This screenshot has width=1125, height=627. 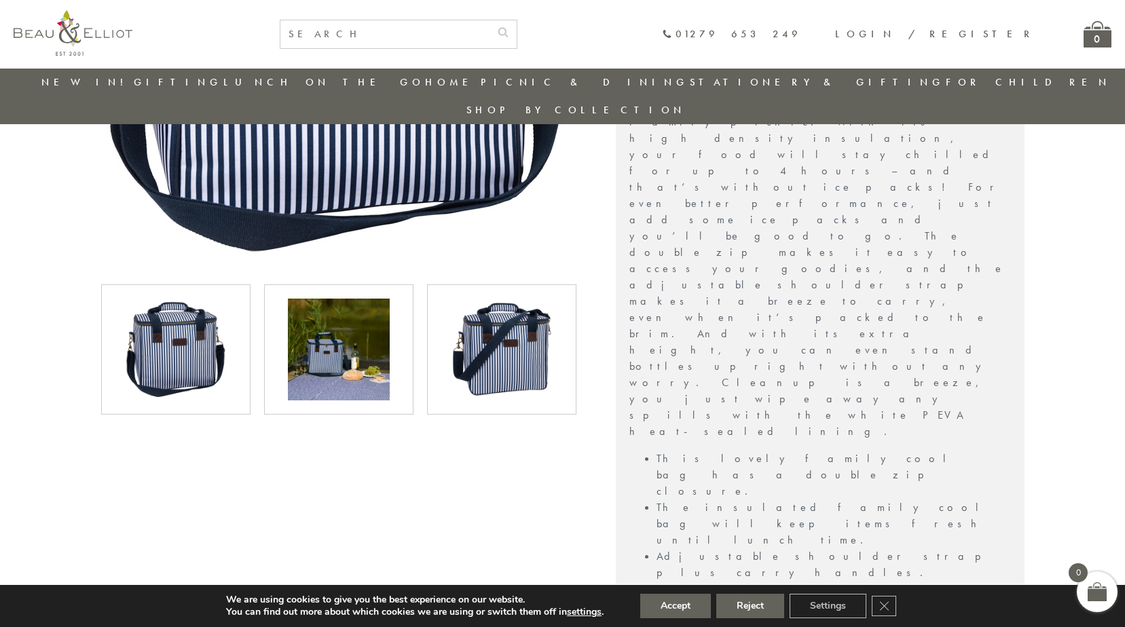 What do you see at coordinates (731, 34) in the screenshot?
I see `a: 01279 653 249` at bounding box center [731, 34].